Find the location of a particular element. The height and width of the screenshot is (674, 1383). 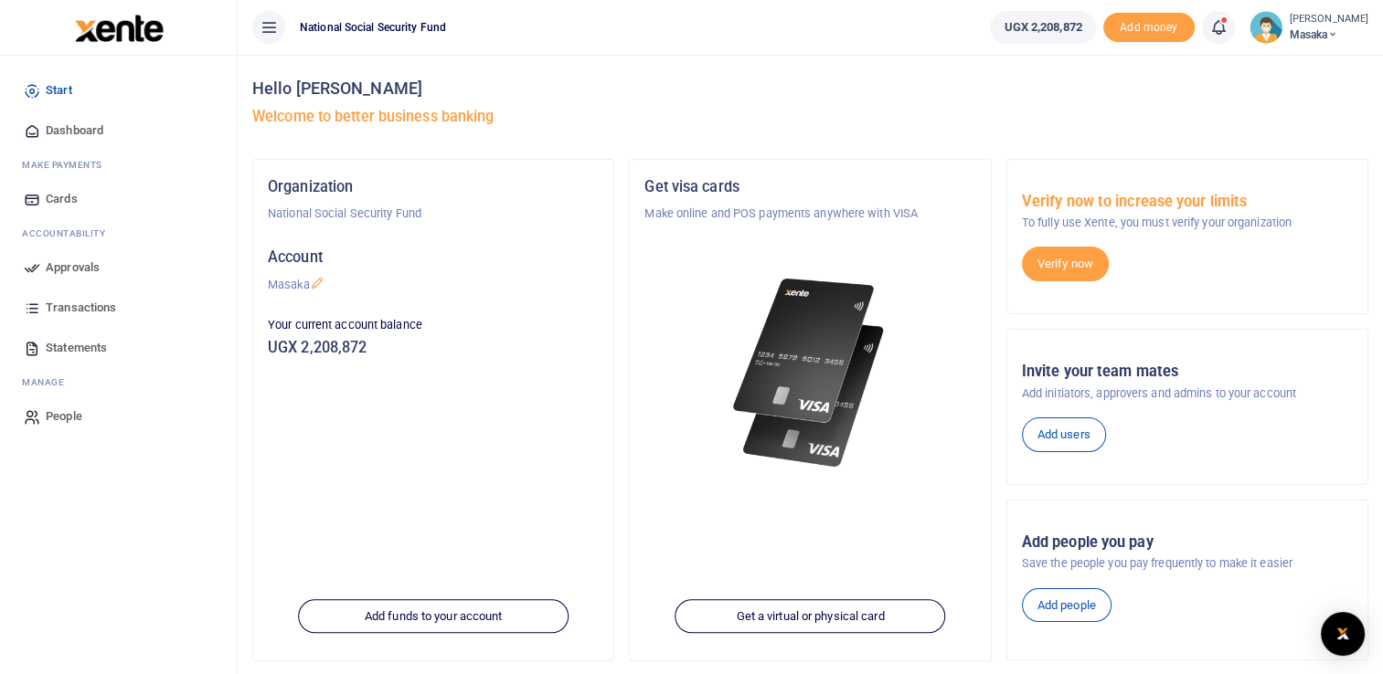

span: countability is located at coordinates (70, 233).